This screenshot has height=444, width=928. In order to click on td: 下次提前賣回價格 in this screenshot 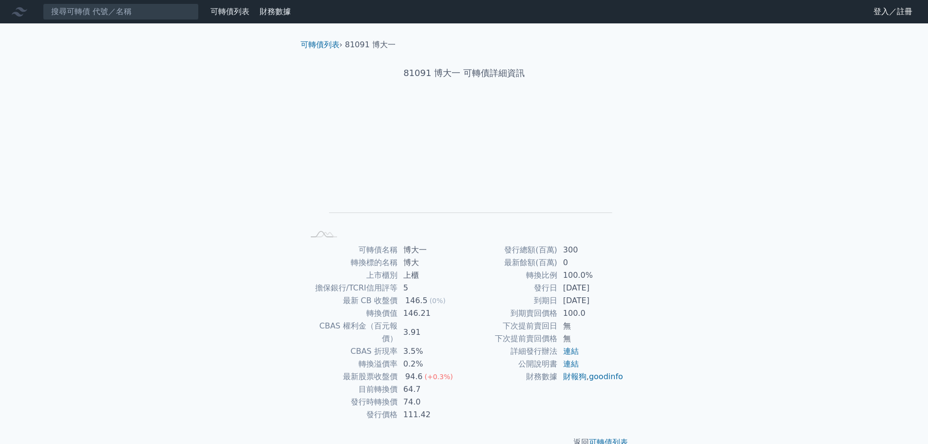, I will do `click(511, 339)`.